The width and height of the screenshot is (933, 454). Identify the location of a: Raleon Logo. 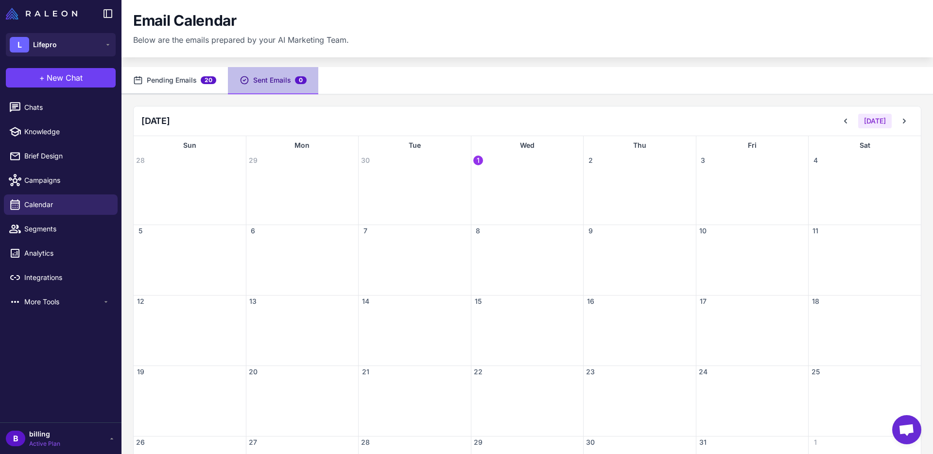
(43, 14).